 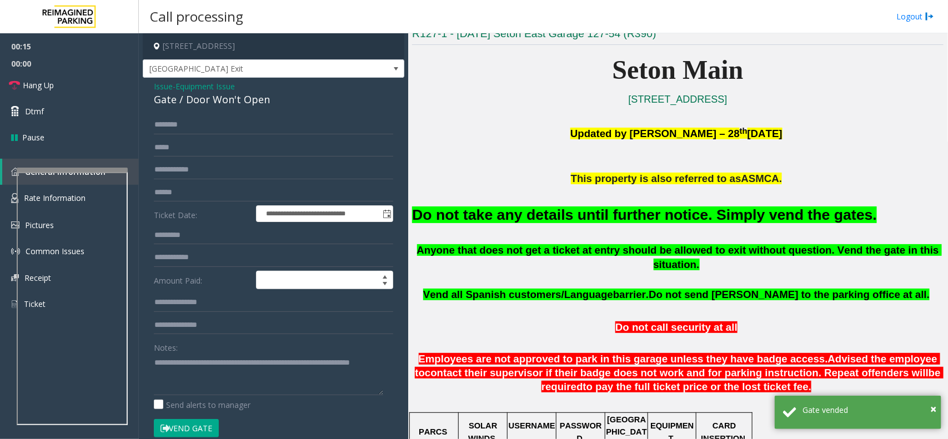 I want to click on span: Toggle popup, so click(x=386, y=214).